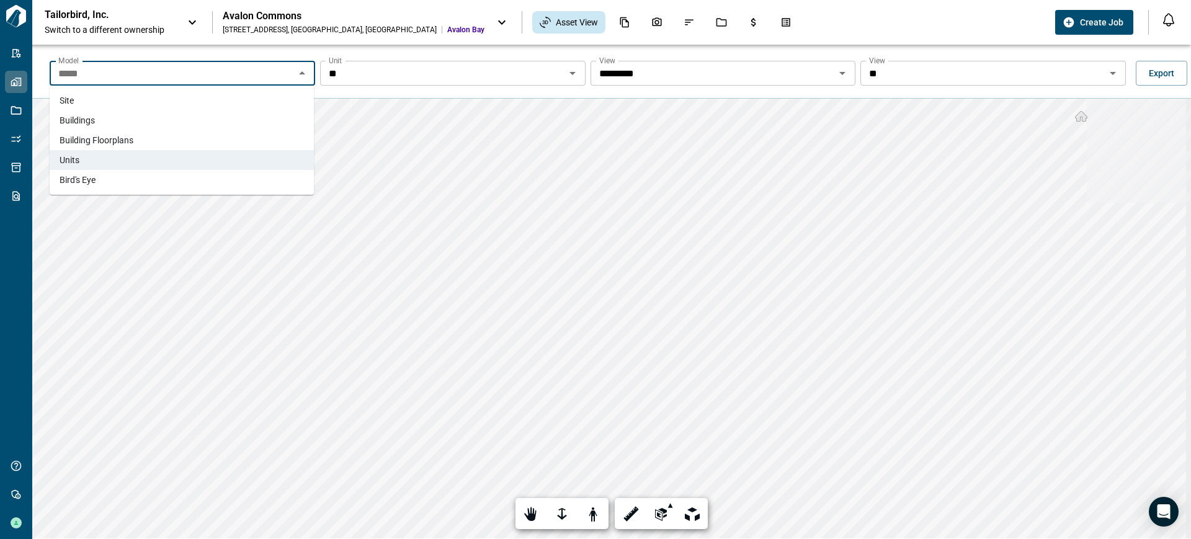 The width and height of the screenshot is (1191, 539). What do you see at coordinates (100, 15) in the screenshot?
I see `p: Tailorbird, Inc.` at bounding box center [100, 15].